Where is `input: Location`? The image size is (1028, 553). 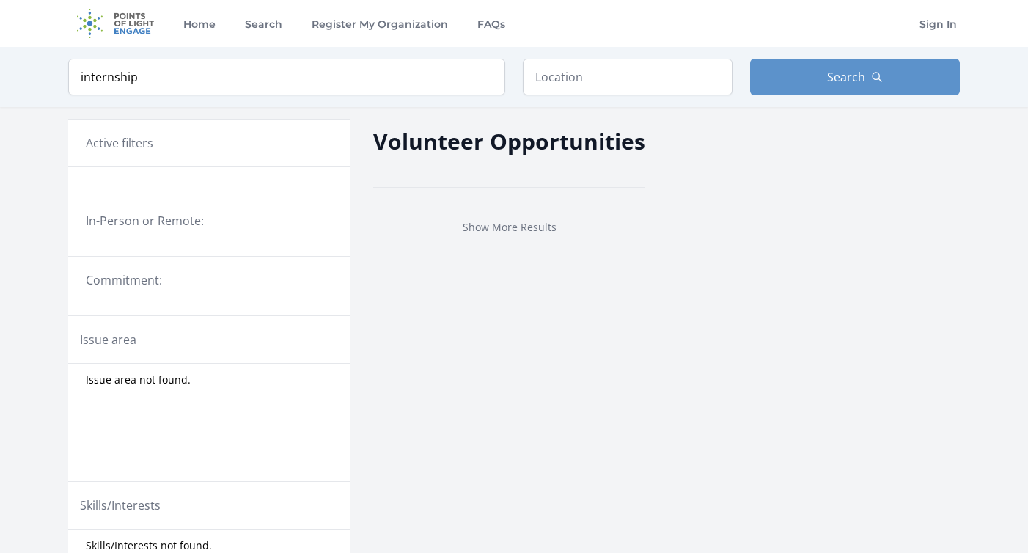 input: Location is located at coordinates (628, 77).